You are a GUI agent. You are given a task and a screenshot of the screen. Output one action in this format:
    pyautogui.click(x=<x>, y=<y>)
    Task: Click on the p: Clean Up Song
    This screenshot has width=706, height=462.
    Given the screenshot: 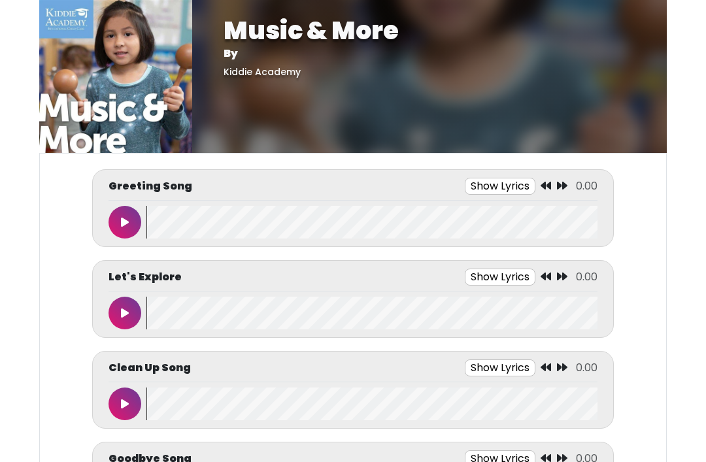 What is the action you would take?
    pyautogui.click(x=150, y=368)
    